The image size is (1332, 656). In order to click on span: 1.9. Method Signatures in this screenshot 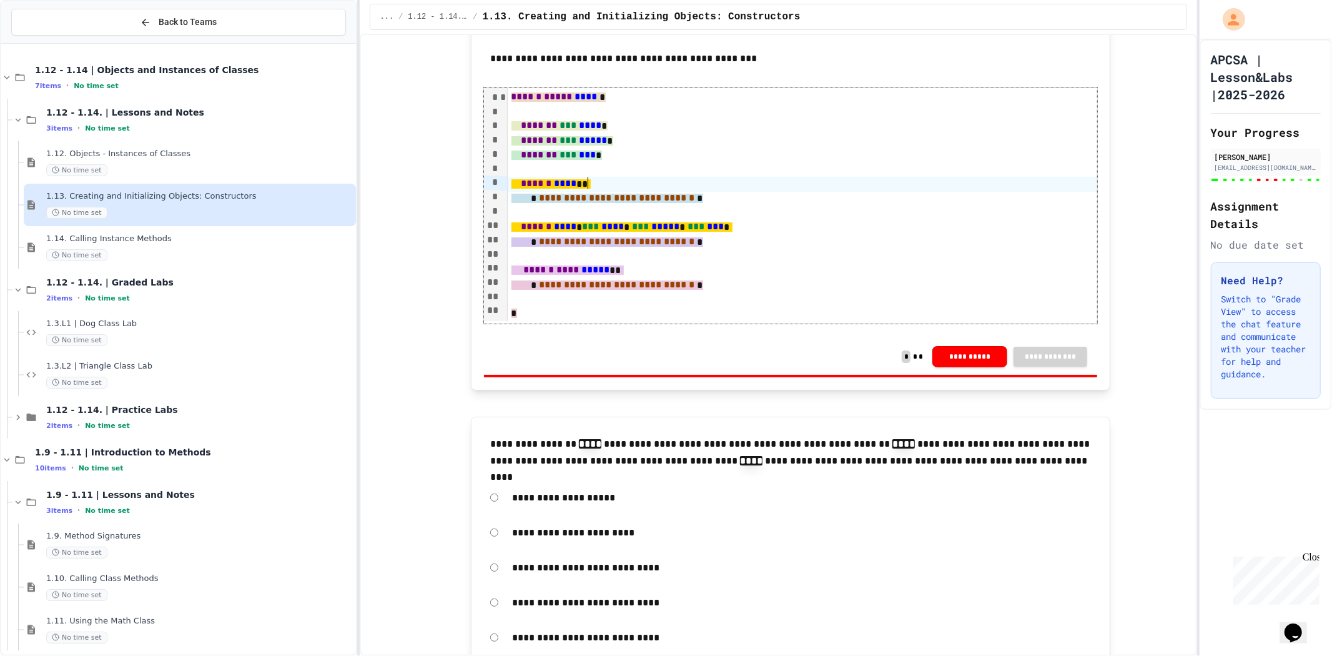, I will do `click(200, 536)`.